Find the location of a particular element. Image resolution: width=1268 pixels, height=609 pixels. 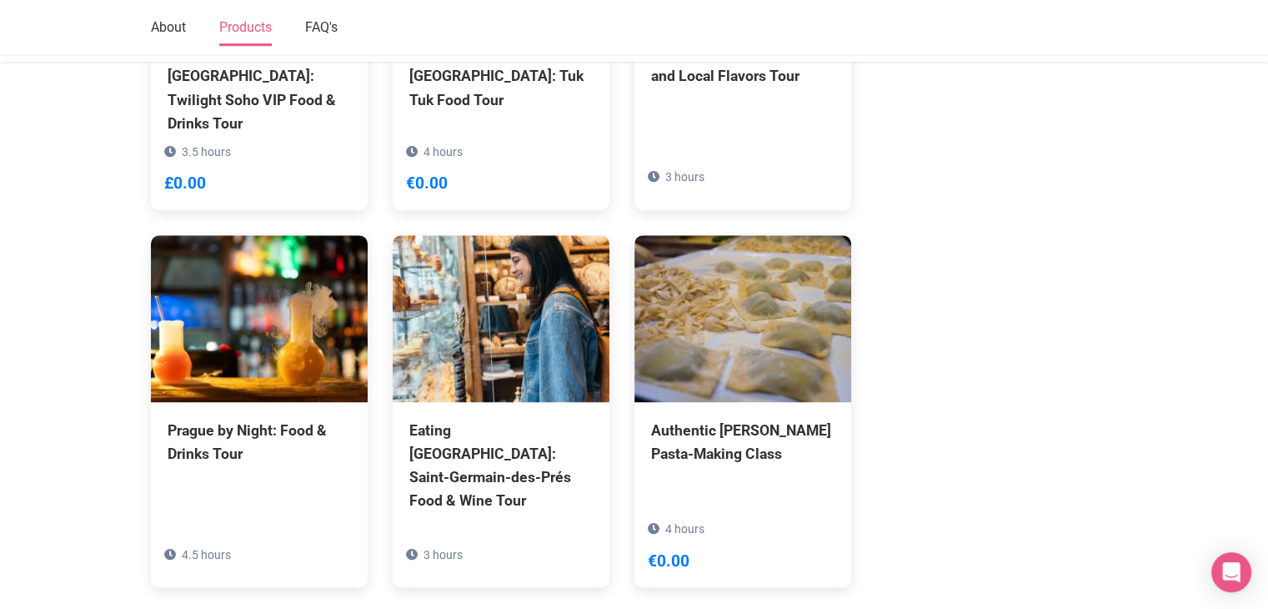

span: 3.5 hours is located at coordinates (206, 152).